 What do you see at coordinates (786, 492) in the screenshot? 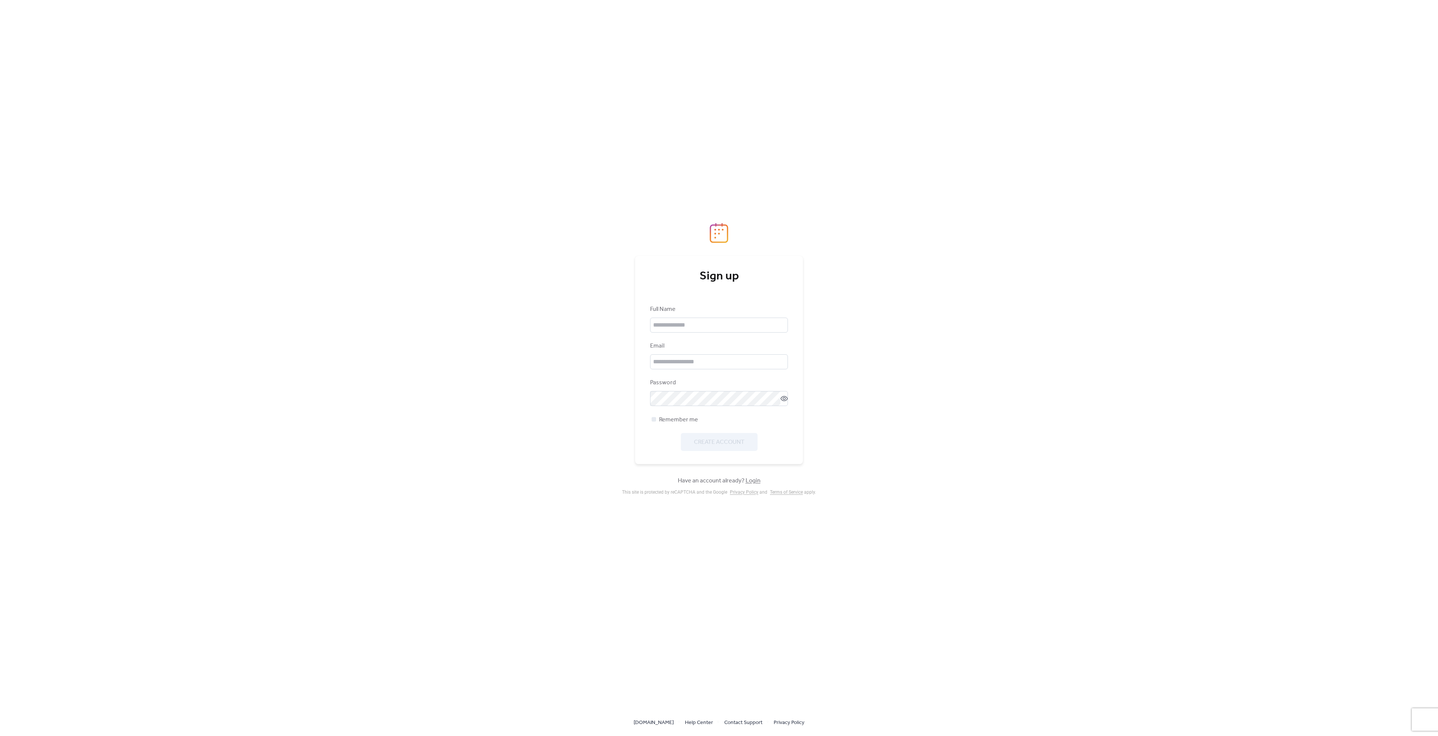
I see `a: Terms of Service` at bounding box center [786, 492].